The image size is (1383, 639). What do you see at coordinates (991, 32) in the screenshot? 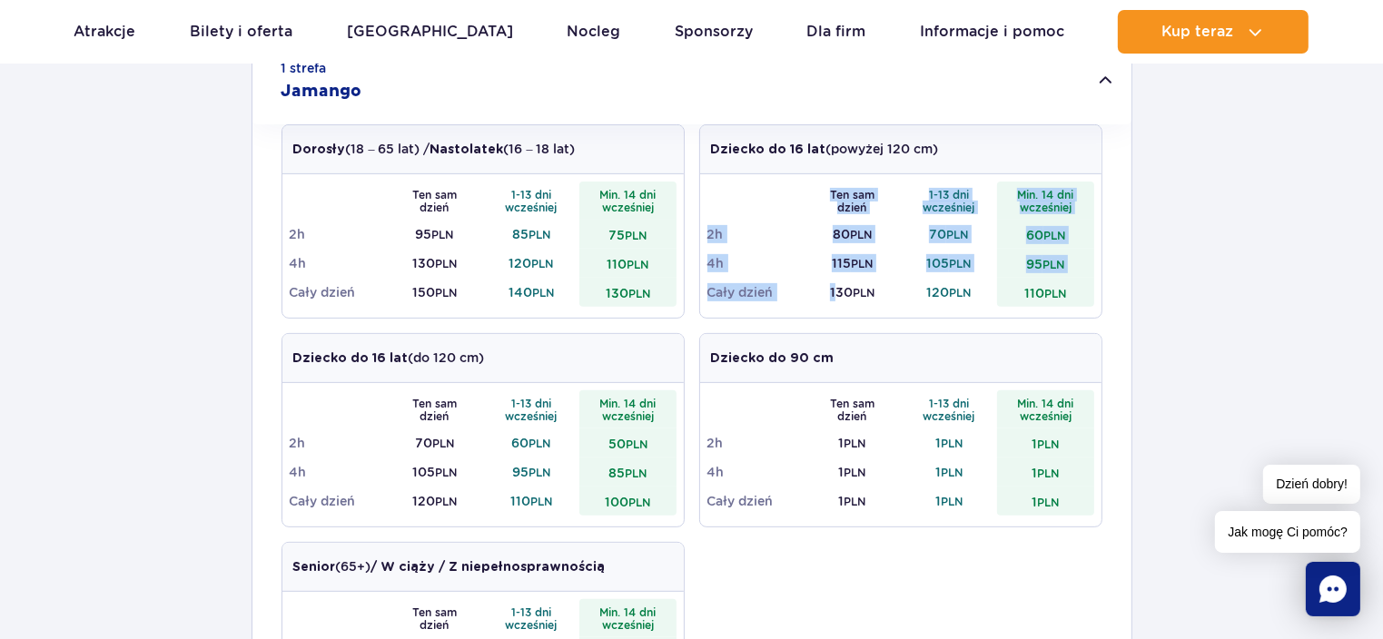
I see `a: Informacje i pomoc` at bounding box center [991, 32].